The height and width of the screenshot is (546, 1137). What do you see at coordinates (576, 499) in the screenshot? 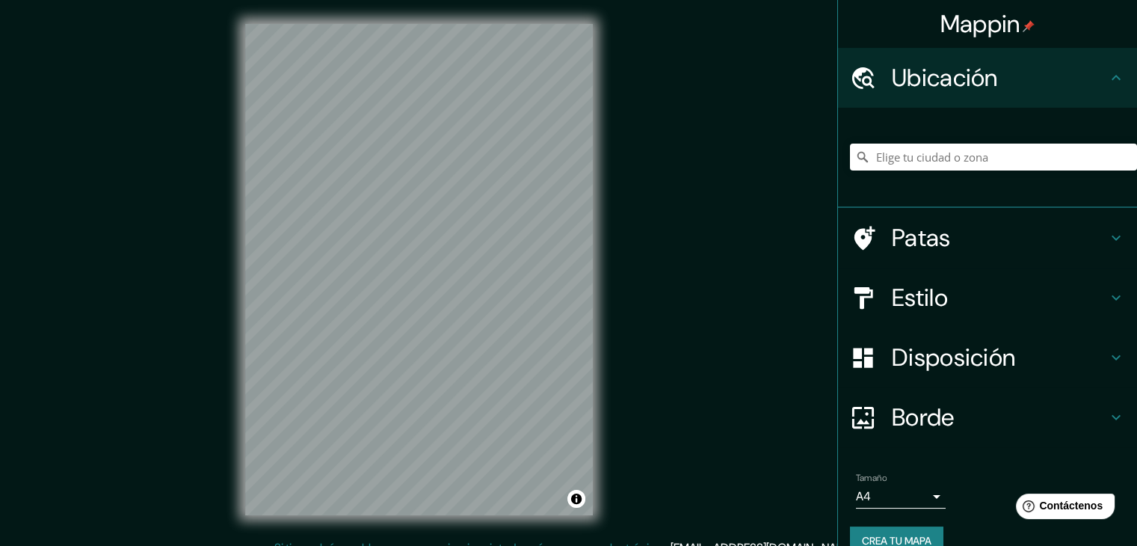
I see `button: Activar o desactivar atribución` at bounding box center [576, 499].